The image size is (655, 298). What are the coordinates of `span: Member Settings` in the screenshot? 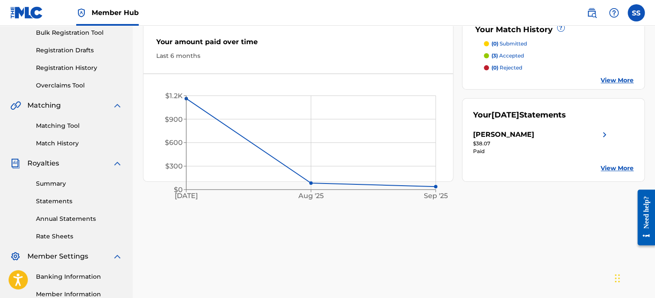 It's located at (58, 256).